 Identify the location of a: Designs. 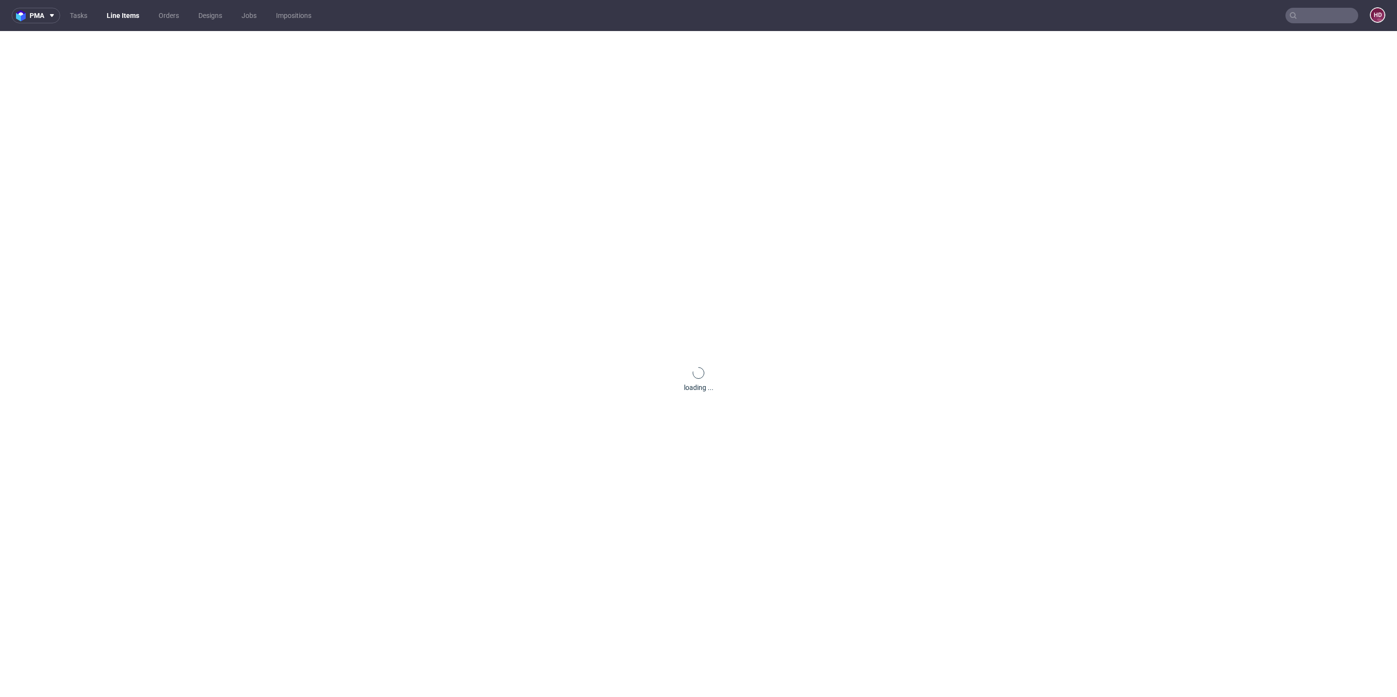
(210, 16).